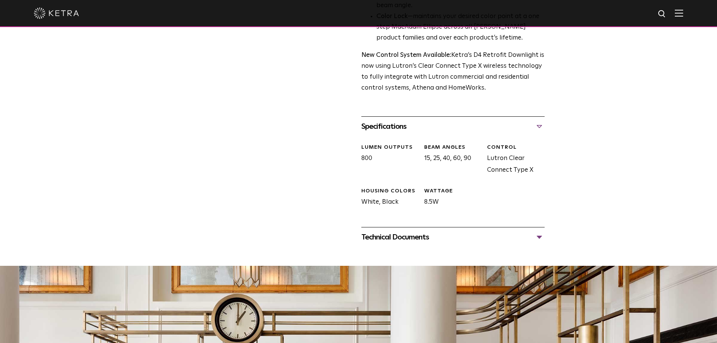  What do you see at coordinates (450, 198) in the screenshot?
I see `div: 8.5W` at bounding box center [450, 198].